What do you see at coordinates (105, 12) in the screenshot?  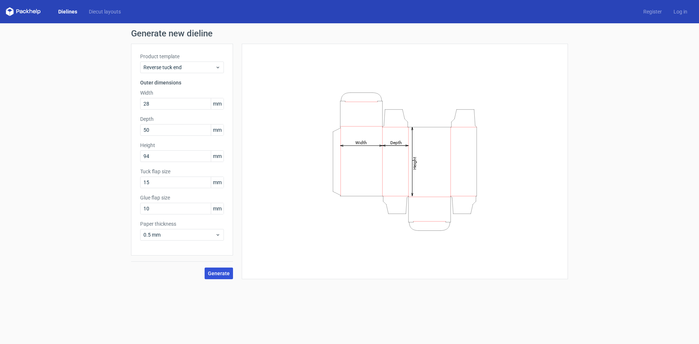 I see `a: Diecut layouts` at bounding box center [105, 12].